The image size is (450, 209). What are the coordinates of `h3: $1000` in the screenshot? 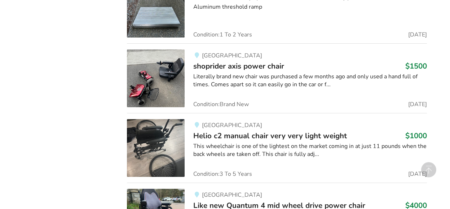 It's located at (416, 136).